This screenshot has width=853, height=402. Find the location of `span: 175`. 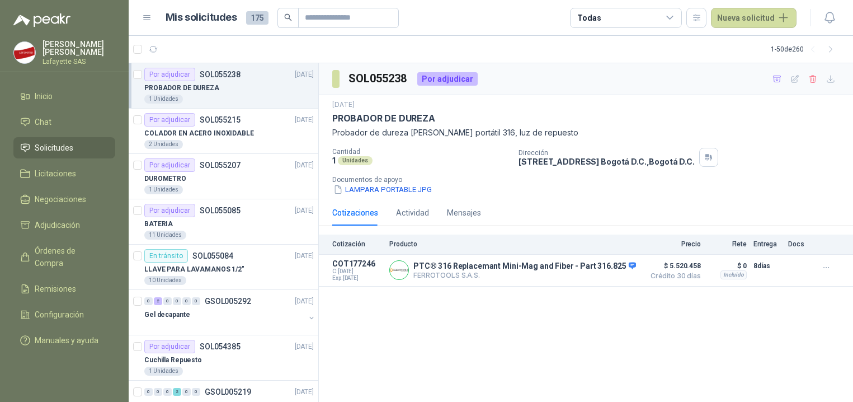

span: 175 is located at coordinates (257, 18).